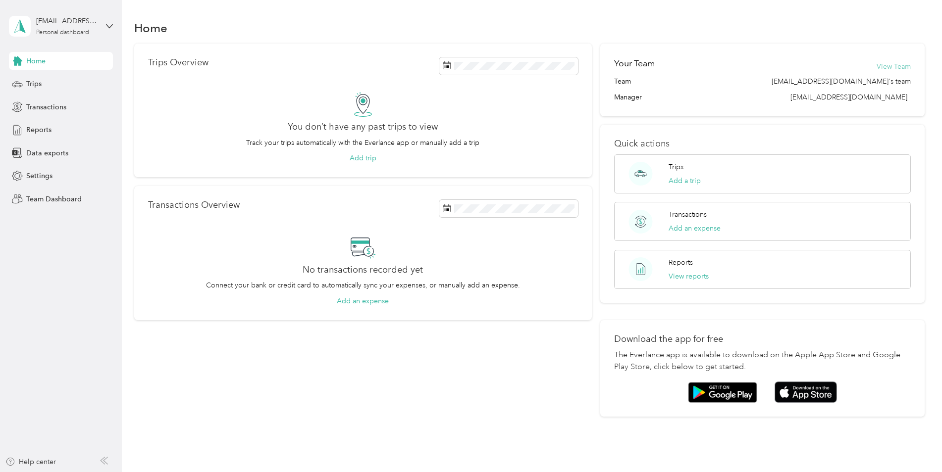 The image size is (942, 472). What do you see at coordinates (362, 143) in the screenshot?
I see `p: Track your trips automatically with the Everlance app or manually add a trip` at bounding box center [362, 143].